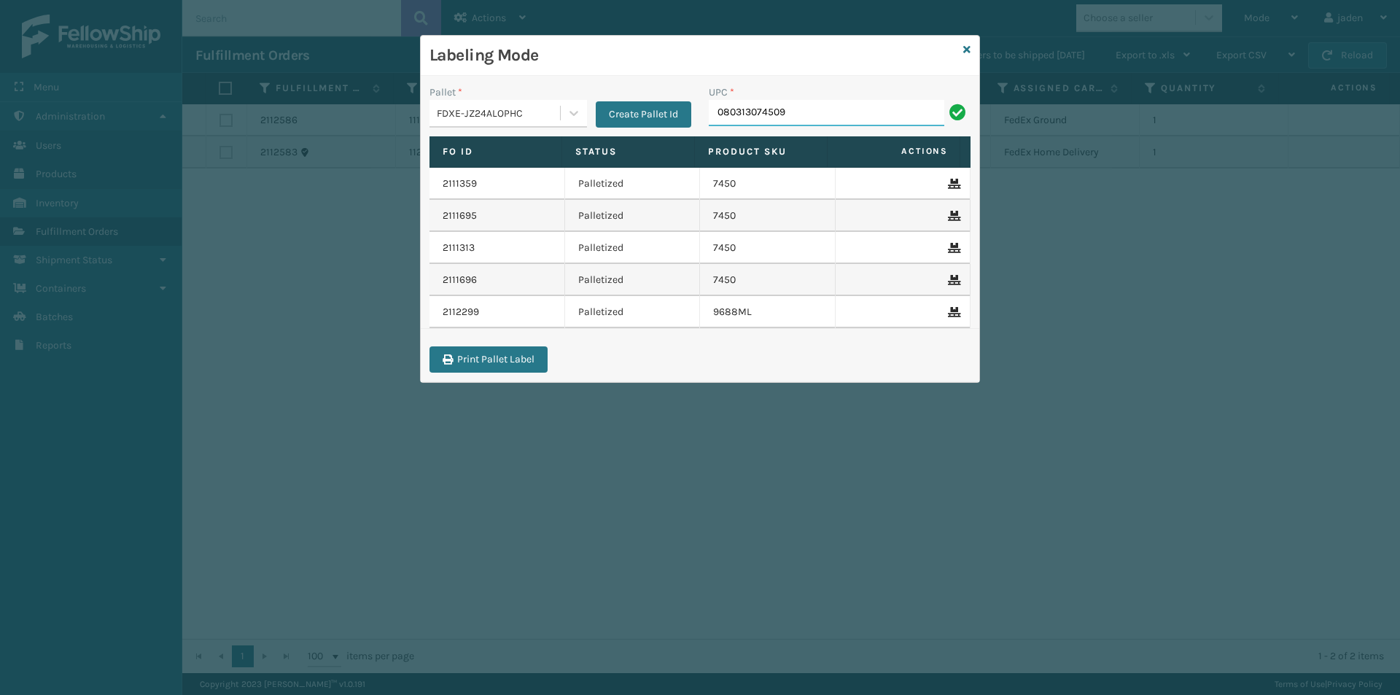 This screenshot has height=695, width=1400. I want to click on div: FDXE-JZ24ALOPHC, so click(499, 113).